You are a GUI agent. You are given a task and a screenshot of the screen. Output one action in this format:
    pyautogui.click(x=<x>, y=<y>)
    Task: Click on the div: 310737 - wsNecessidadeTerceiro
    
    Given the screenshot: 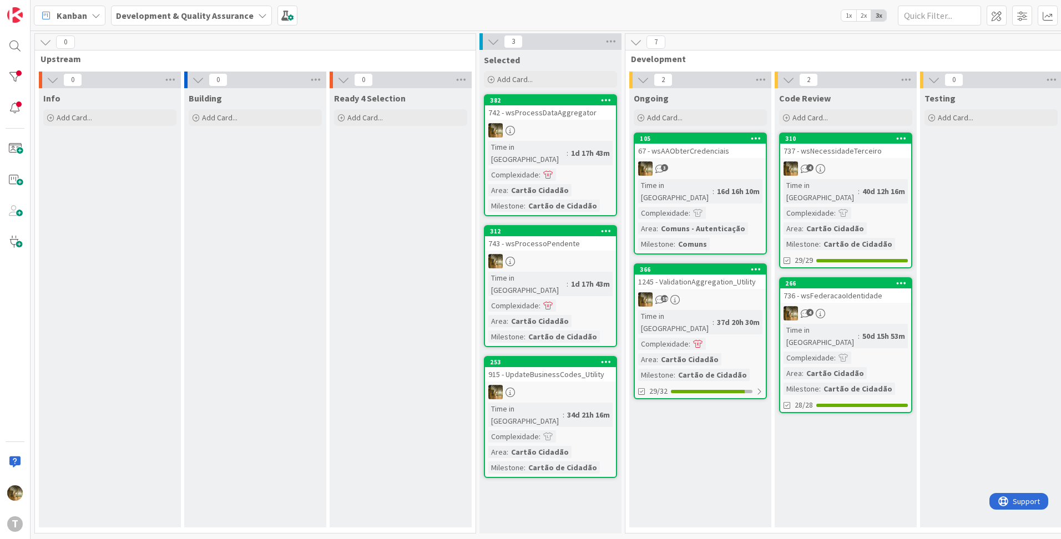 What is the action you would take?
    pyautogui.click(x=846, y=146)
    